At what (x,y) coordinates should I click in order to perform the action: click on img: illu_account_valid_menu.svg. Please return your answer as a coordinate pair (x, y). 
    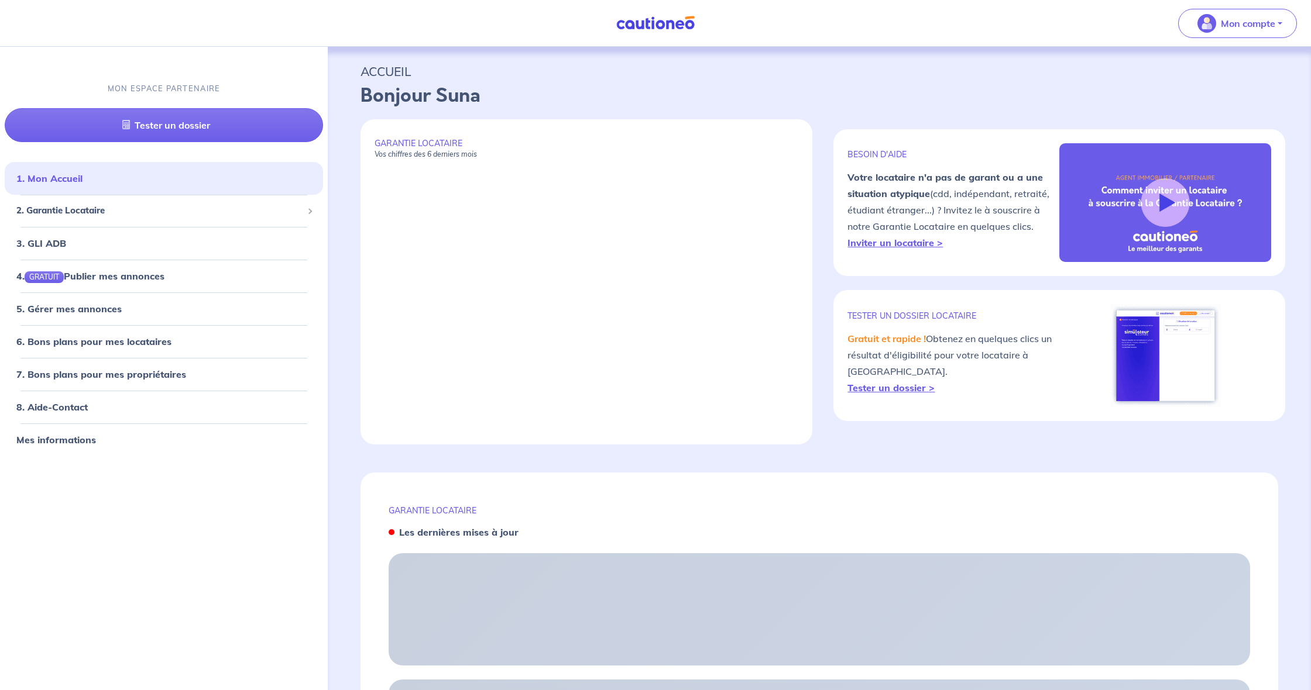
    Looking at the image, I should click on (1206, 23).